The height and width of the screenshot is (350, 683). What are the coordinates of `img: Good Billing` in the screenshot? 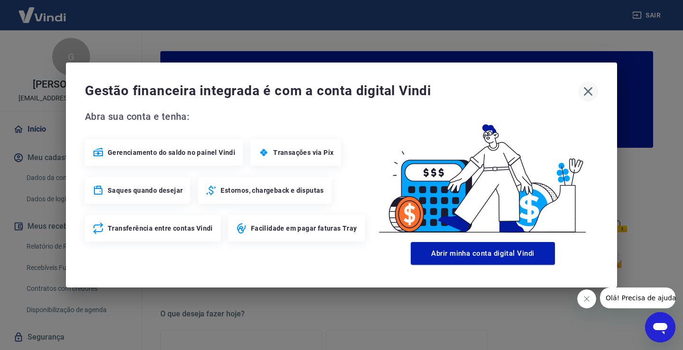 It's located at (483, 174).